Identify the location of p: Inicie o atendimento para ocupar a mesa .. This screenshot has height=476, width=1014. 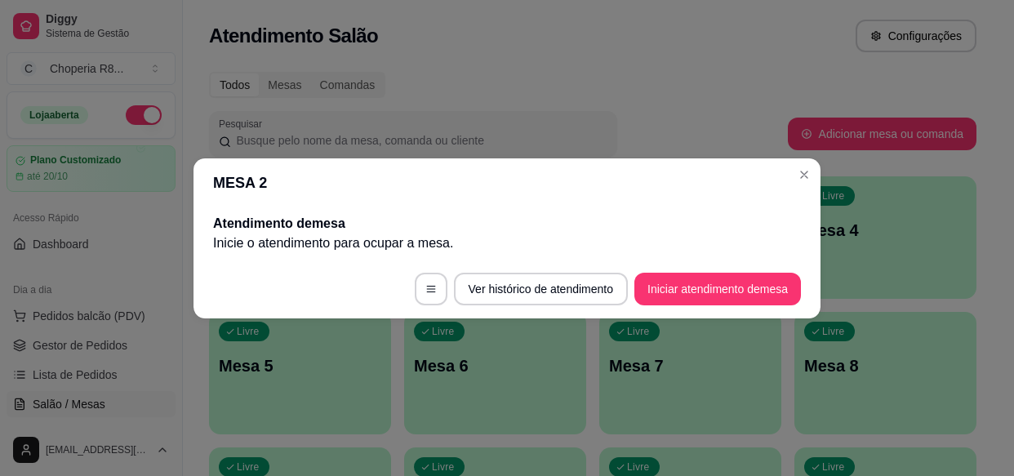
(507, 243).